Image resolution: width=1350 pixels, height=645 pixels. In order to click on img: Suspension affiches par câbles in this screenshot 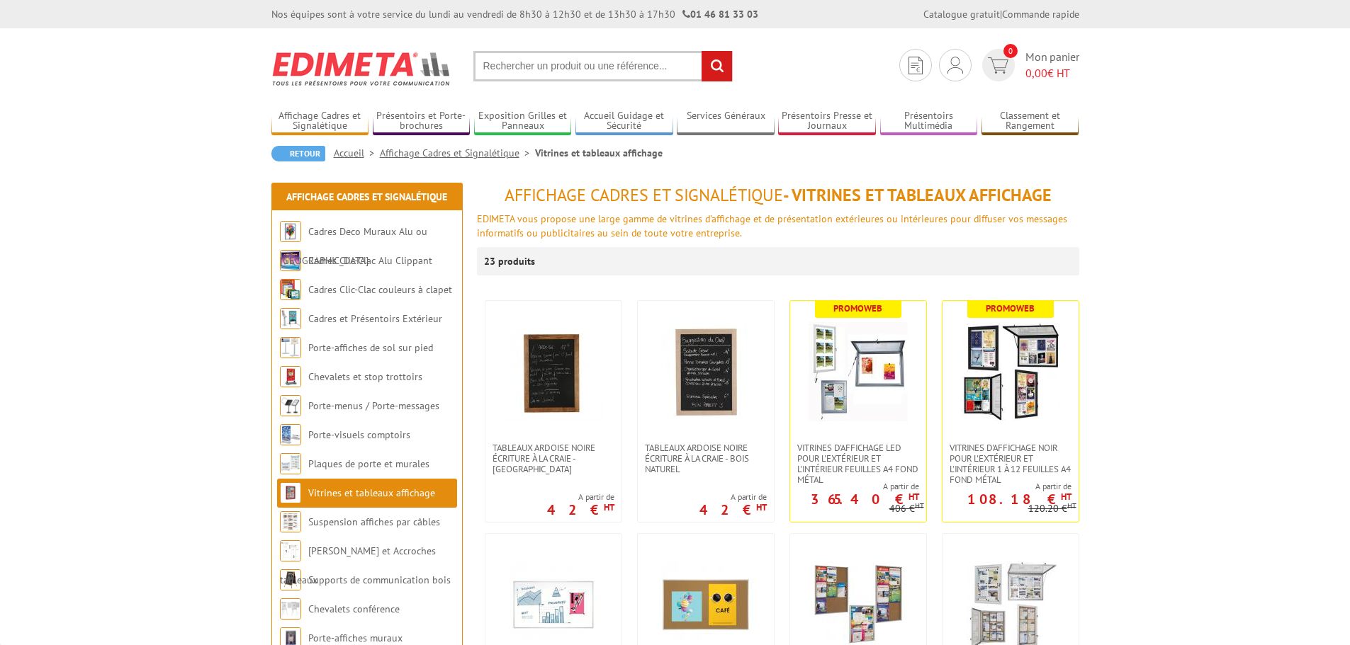, I will do `click(291, 522)`.